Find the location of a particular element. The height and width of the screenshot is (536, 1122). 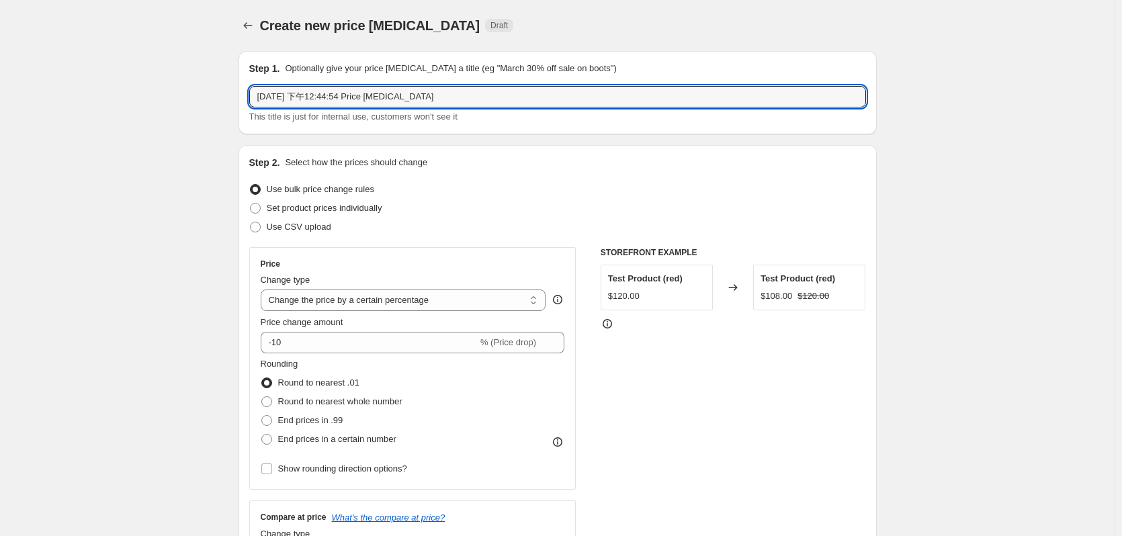

span: Use bulk price change rules is located at coordinates (321, 189).